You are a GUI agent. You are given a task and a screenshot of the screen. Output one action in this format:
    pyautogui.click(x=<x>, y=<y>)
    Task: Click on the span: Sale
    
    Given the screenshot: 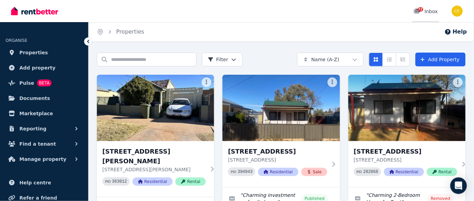 What is the action you would take?
    pyautogui.click(x=314, y=172)
    